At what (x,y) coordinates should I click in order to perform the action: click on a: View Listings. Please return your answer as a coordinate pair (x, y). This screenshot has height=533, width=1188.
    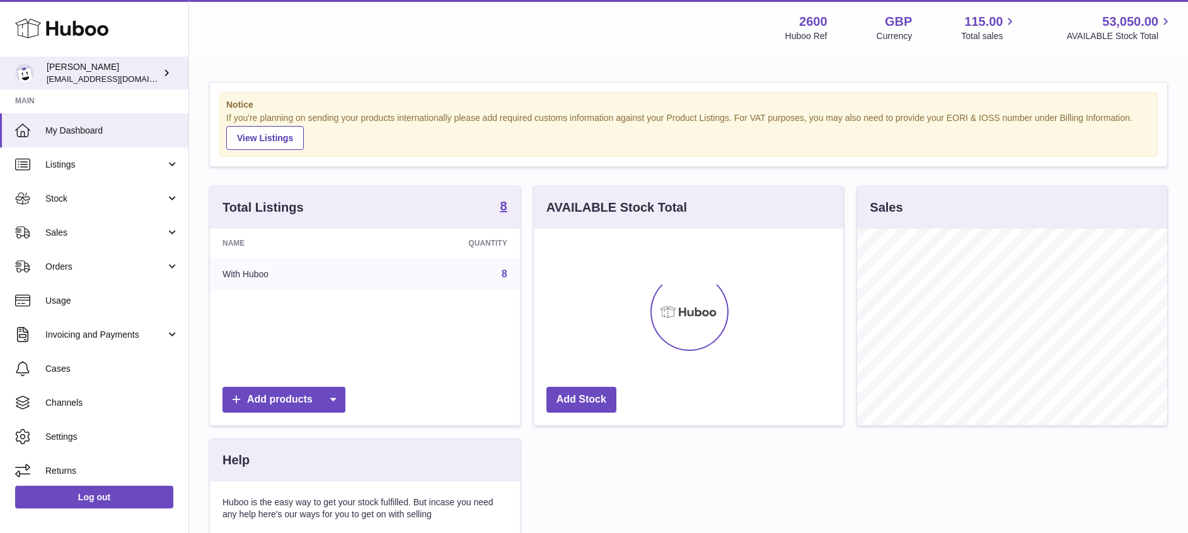
    Looking at the image, I should click on (265, 138).